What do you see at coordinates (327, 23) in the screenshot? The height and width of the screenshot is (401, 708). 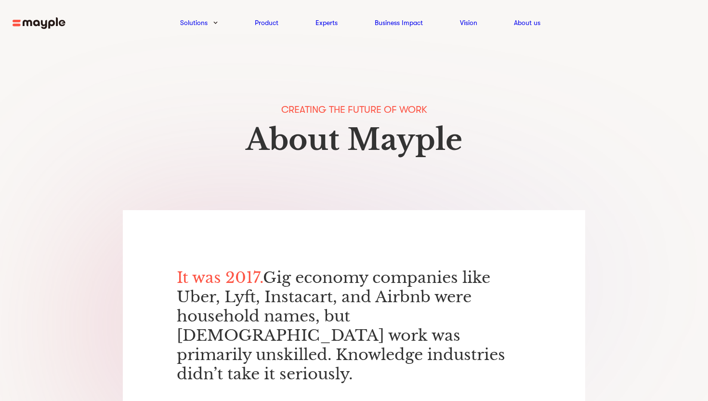 I see `a: Experts` at bounding box center [327, 23].